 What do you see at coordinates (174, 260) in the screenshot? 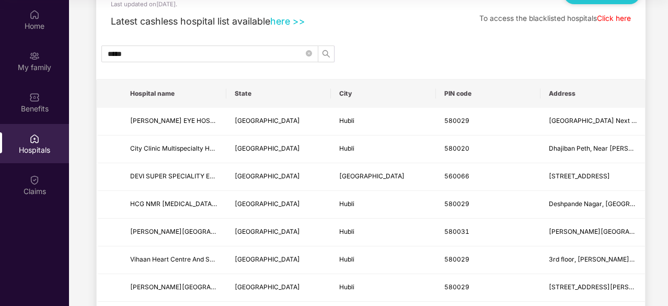
I see `td: Vihaan Heart Centre And Super Speciality Centre` at bounding box center [174, 260].